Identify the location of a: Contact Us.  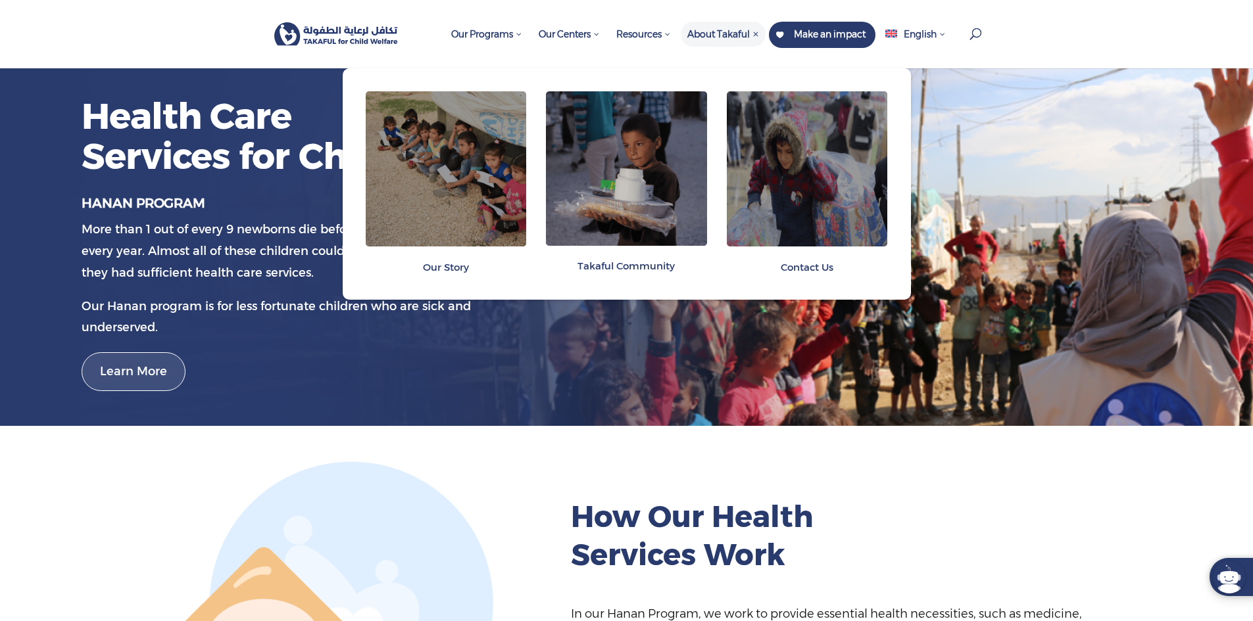
(807, 267).